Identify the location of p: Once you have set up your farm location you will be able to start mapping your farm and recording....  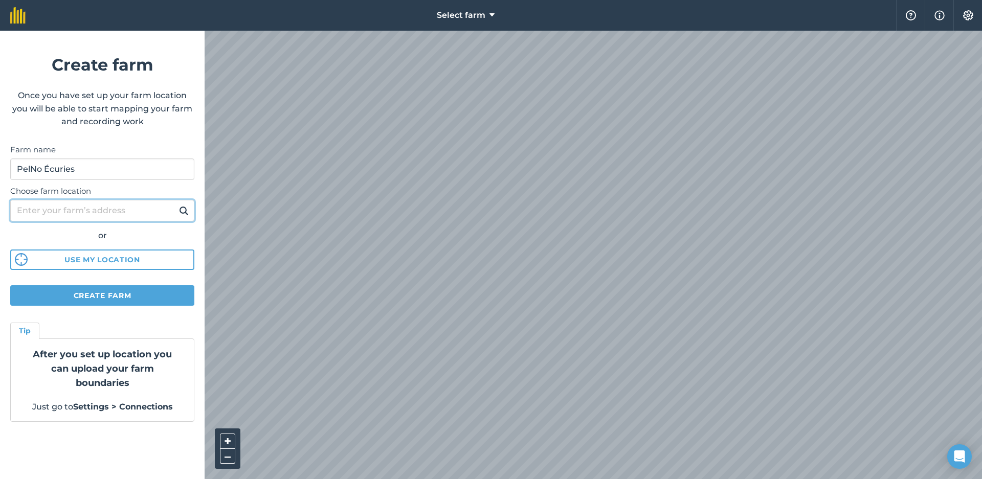
(102, 108).